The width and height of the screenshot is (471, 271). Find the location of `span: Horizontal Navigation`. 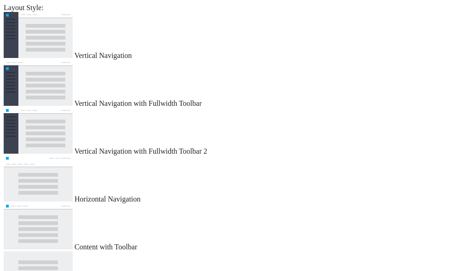

span: Horizontal Navigation is located at coordinates (108, 199).